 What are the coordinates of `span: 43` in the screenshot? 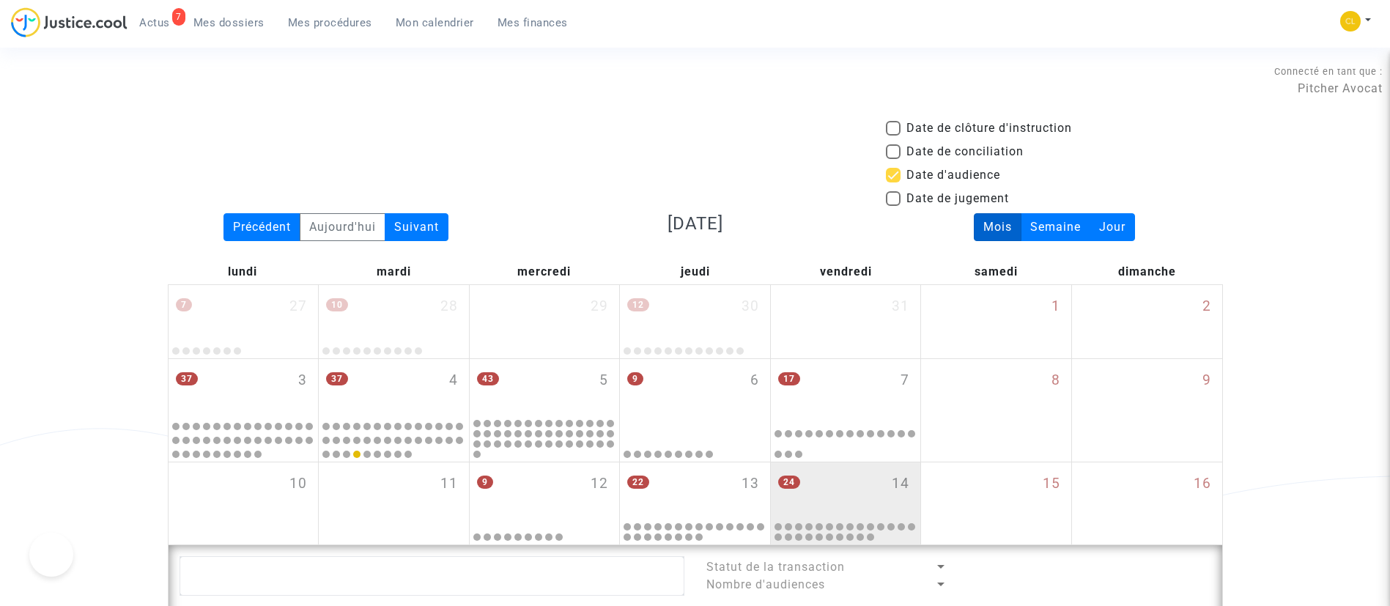 It's located at (488, 379).